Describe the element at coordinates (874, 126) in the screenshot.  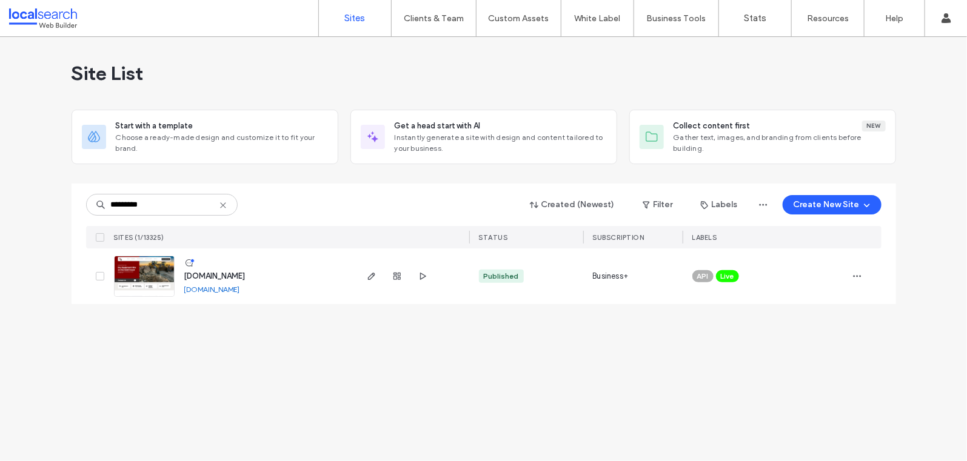
I see `div: New` at that location.